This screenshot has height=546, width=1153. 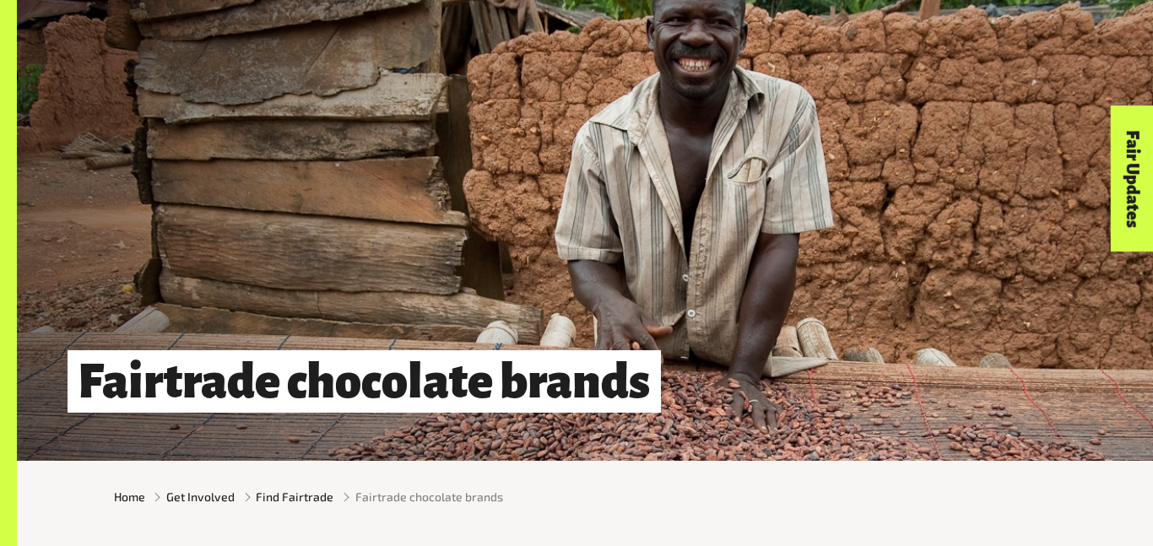 What do you see at coordinates (364, 381) in the screenshot?
I see `h1: Fairtrade chocolate brands` at bounding box center [364, 381].